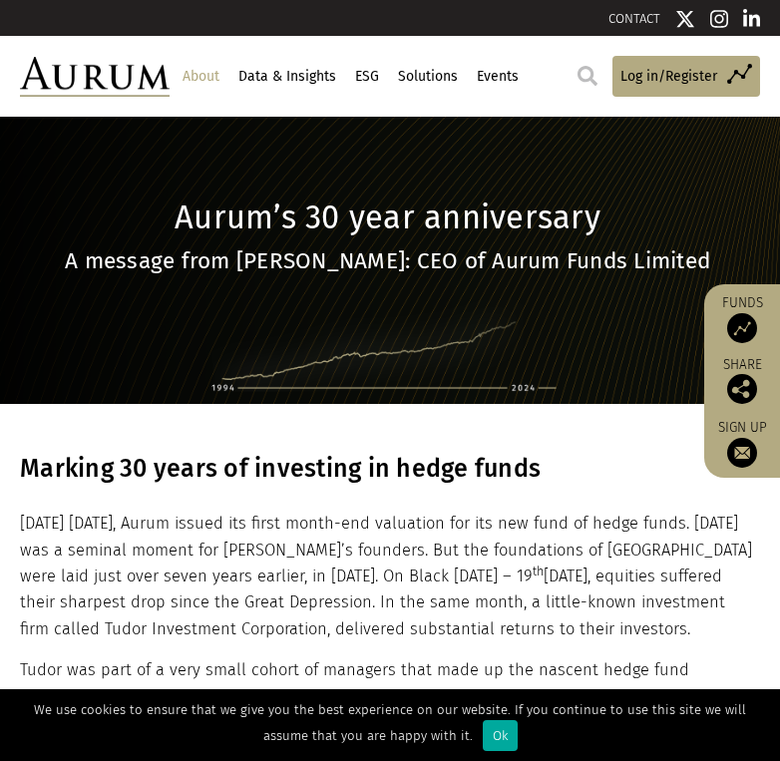 The height and width of the screenshot is (761, 780). Describe the element at coordinates (95, 77) in the screenshot. I see `img: Aurum` at that location.